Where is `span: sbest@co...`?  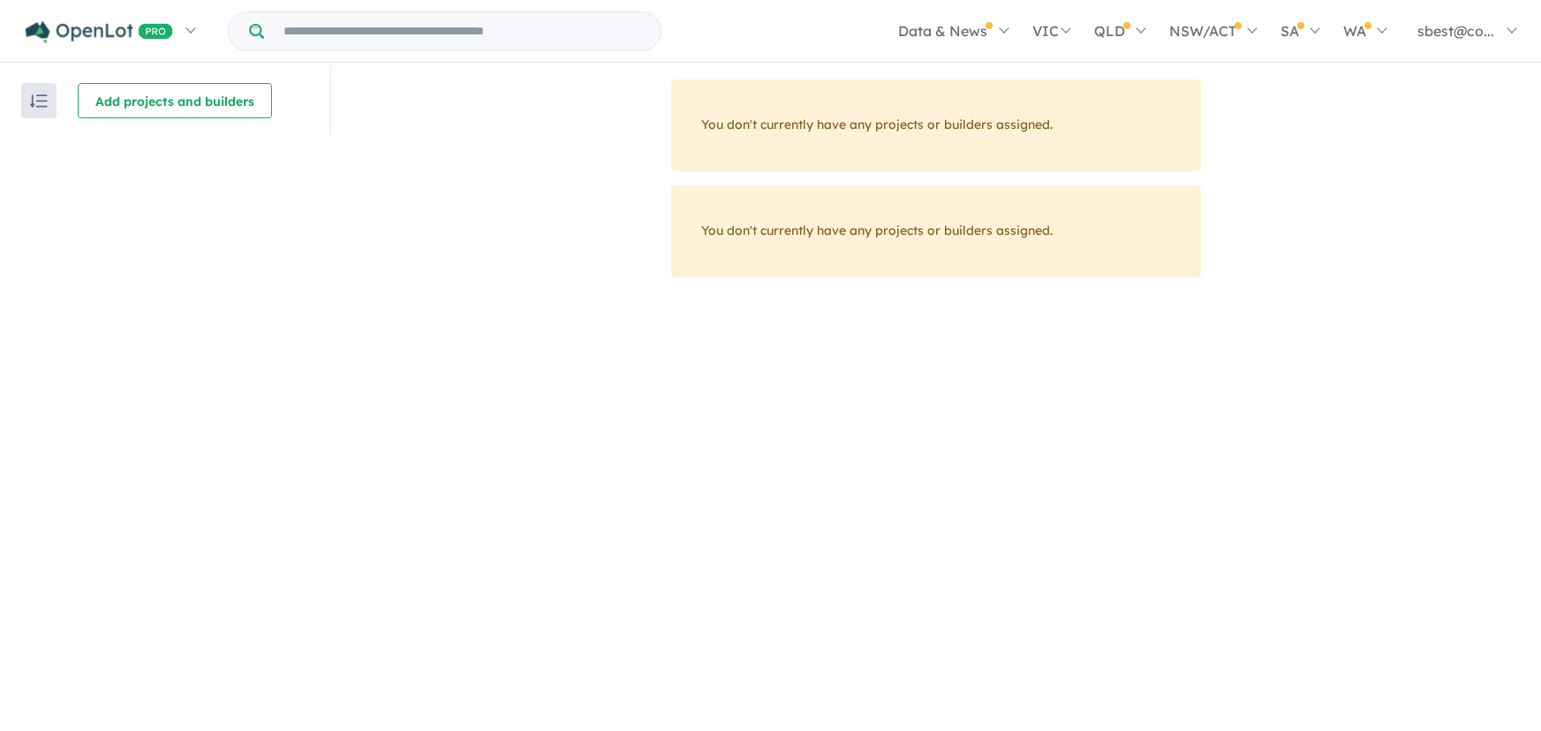 span: sbest@co... is located at coordinates (1455, 31).